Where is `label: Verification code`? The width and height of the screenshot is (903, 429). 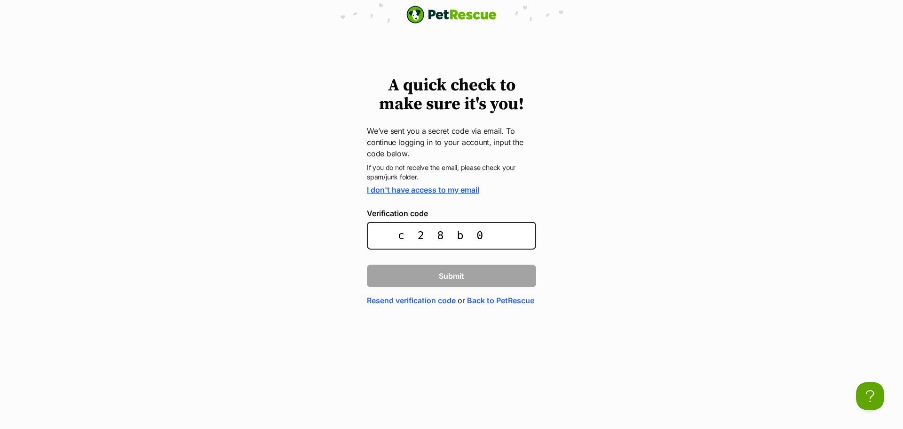 label: Verification code is located at coordinates (452, 213).